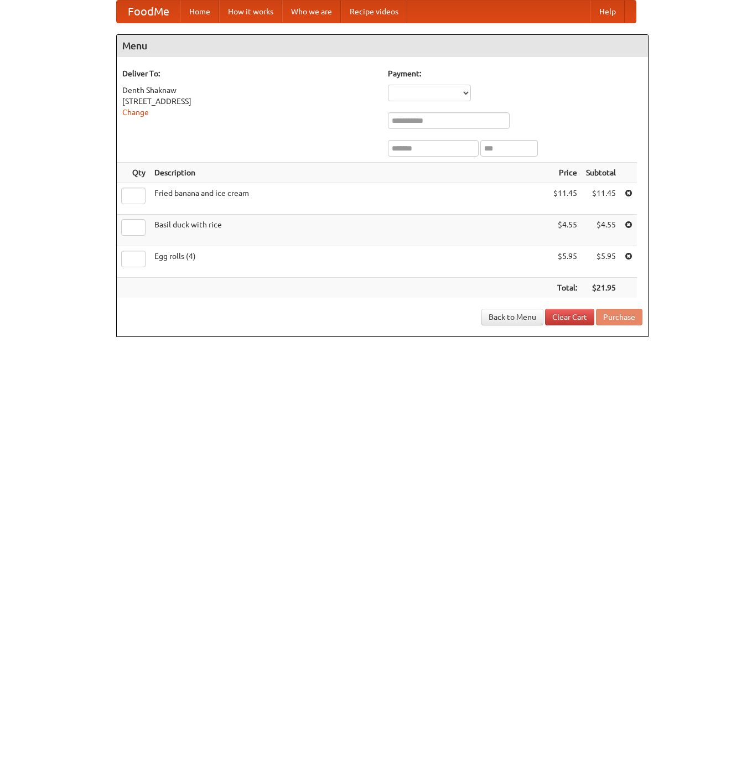 The image size is (752, 783). Describe the element at coordinates (515, 74) in the screenshot. I see `h5: Payment:` at that location.